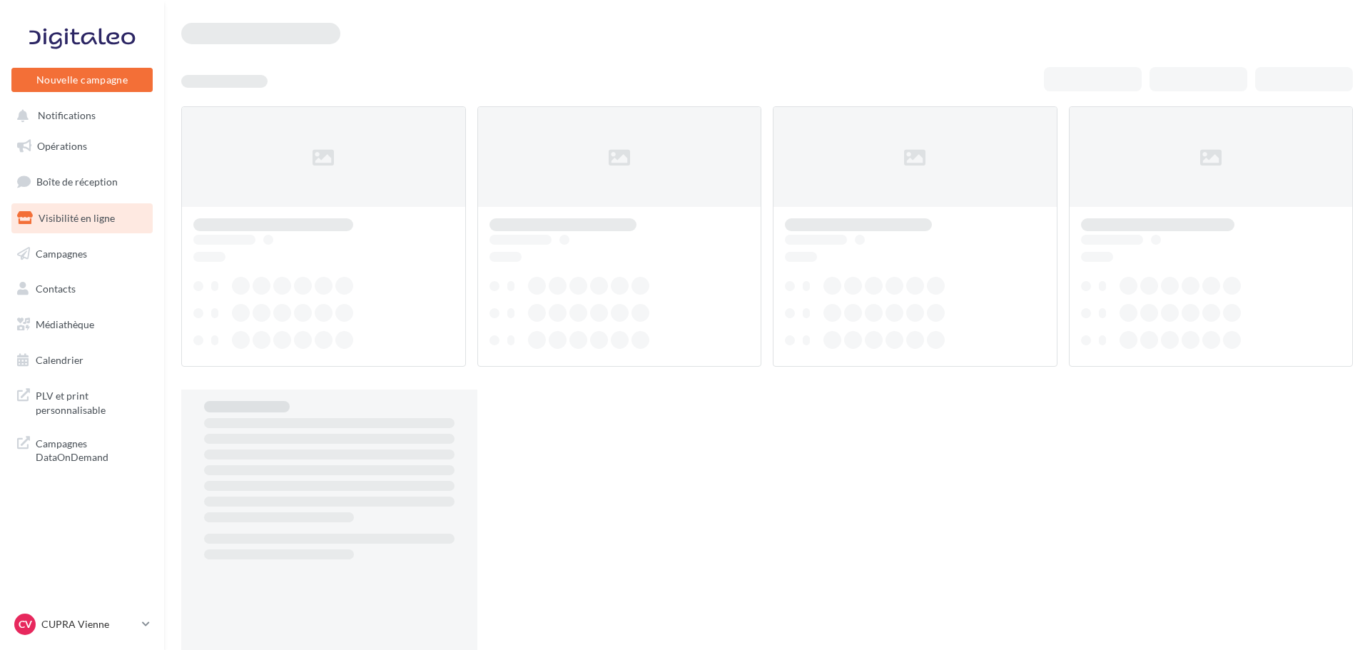  What do you see at coordinates (77, 181) in the screenshot?
I see `span: Boîte de réception` at bounding box center [77, 181].